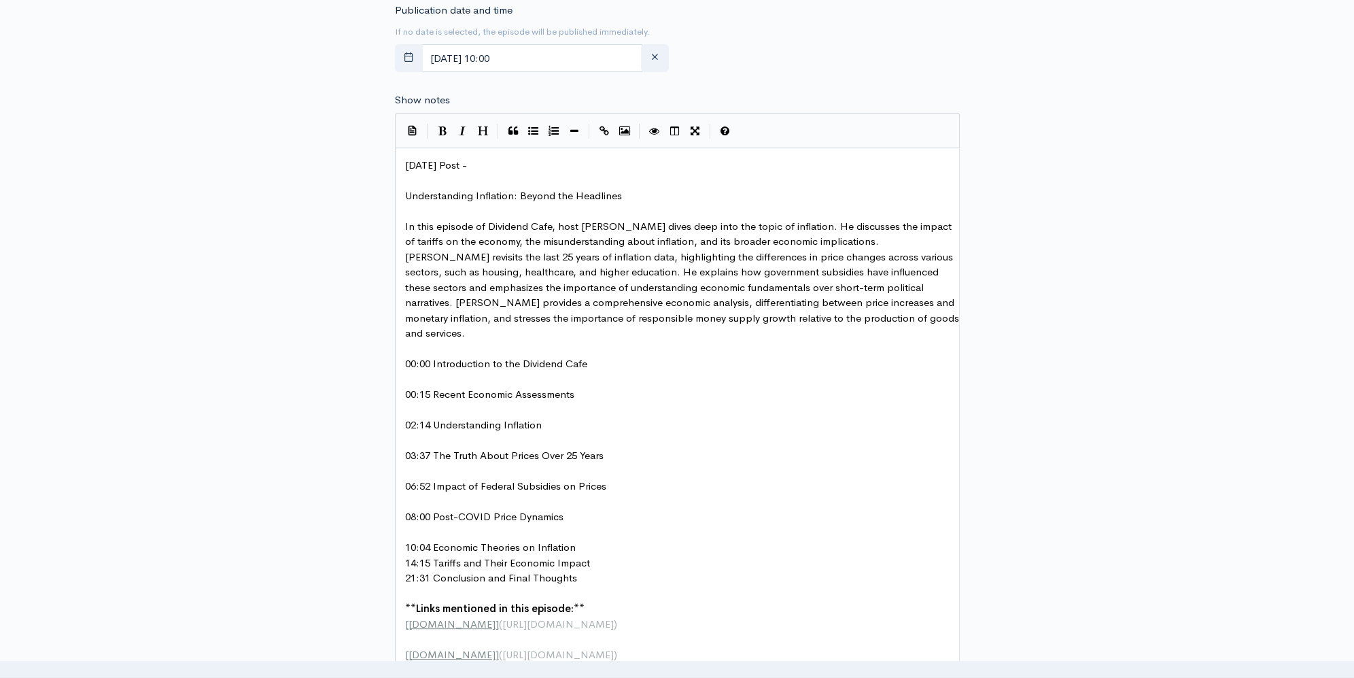 This screenshot has height=678, width=1354. I want to click on button: Italic, so click(463, 131).